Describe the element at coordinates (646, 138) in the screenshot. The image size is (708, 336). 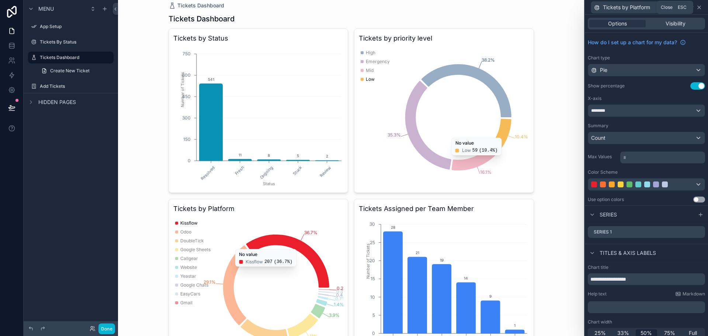
I see `button: Count` at that location.